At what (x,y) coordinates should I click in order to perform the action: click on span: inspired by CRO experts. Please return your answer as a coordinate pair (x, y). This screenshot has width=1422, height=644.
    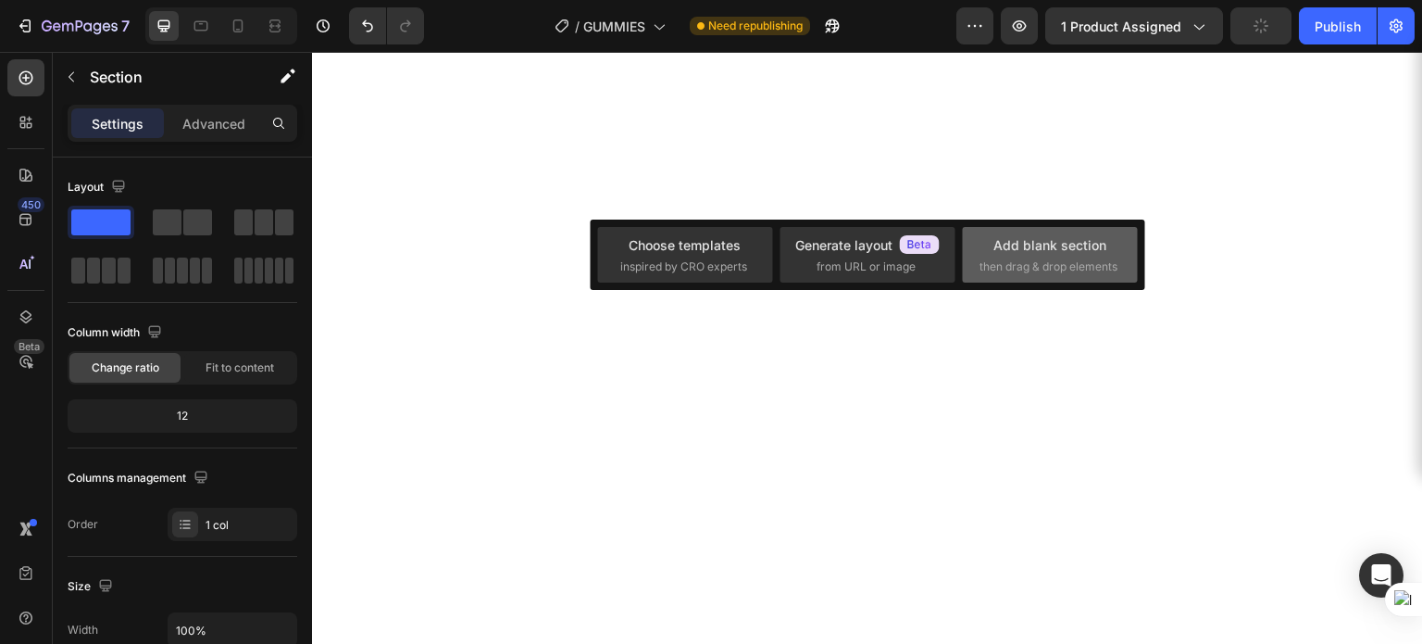
    Looking at the image, I should click on (683, 267).